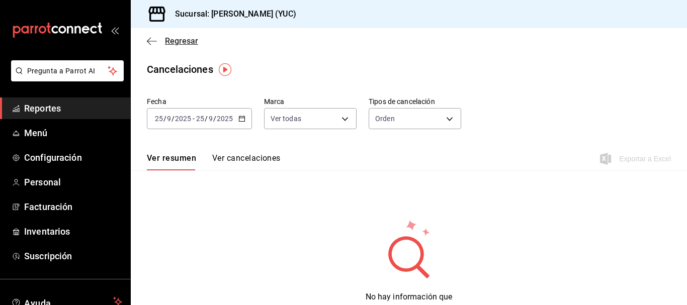 This screenshot has width=687, height=305. I want to click on span: Reportes, so click(73, 108).